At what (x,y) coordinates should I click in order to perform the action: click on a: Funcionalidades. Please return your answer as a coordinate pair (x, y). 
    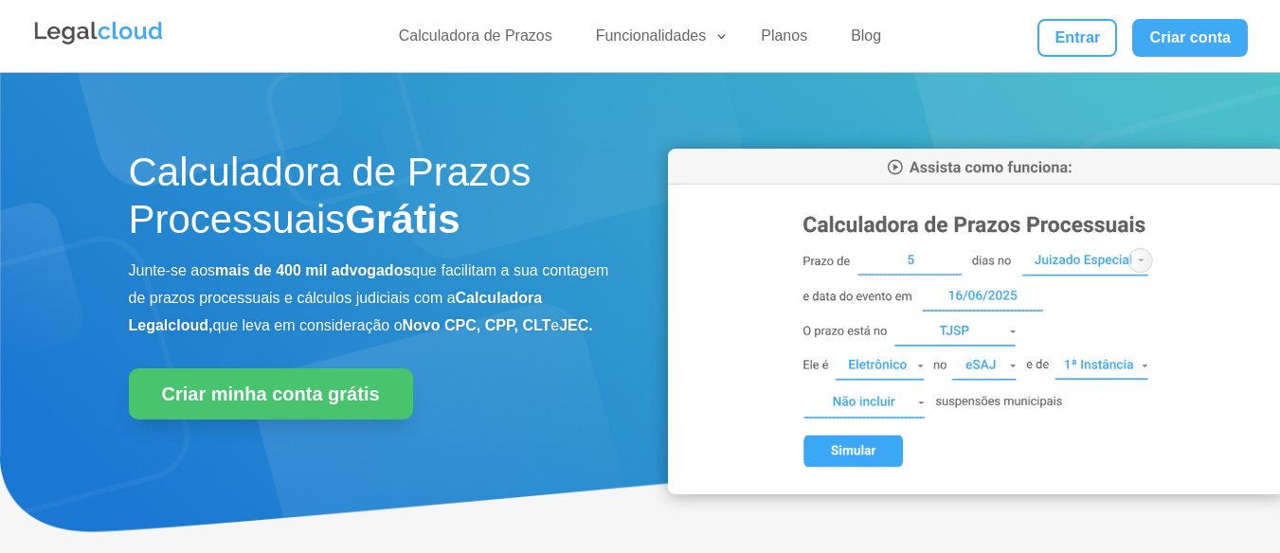
    Looking at the image, I should click on (657, 40).